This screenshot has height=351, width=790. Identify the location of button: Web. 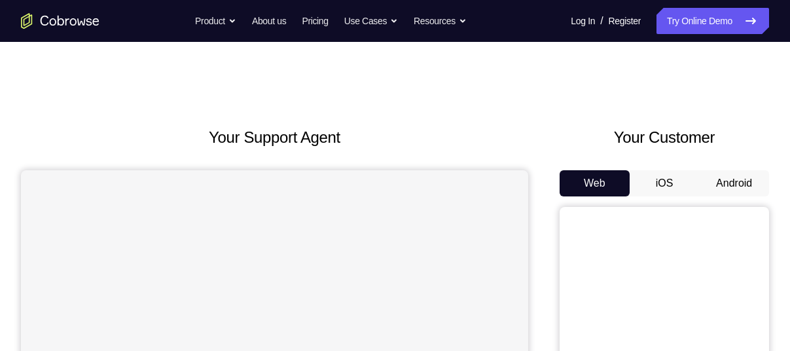
(594, 183).